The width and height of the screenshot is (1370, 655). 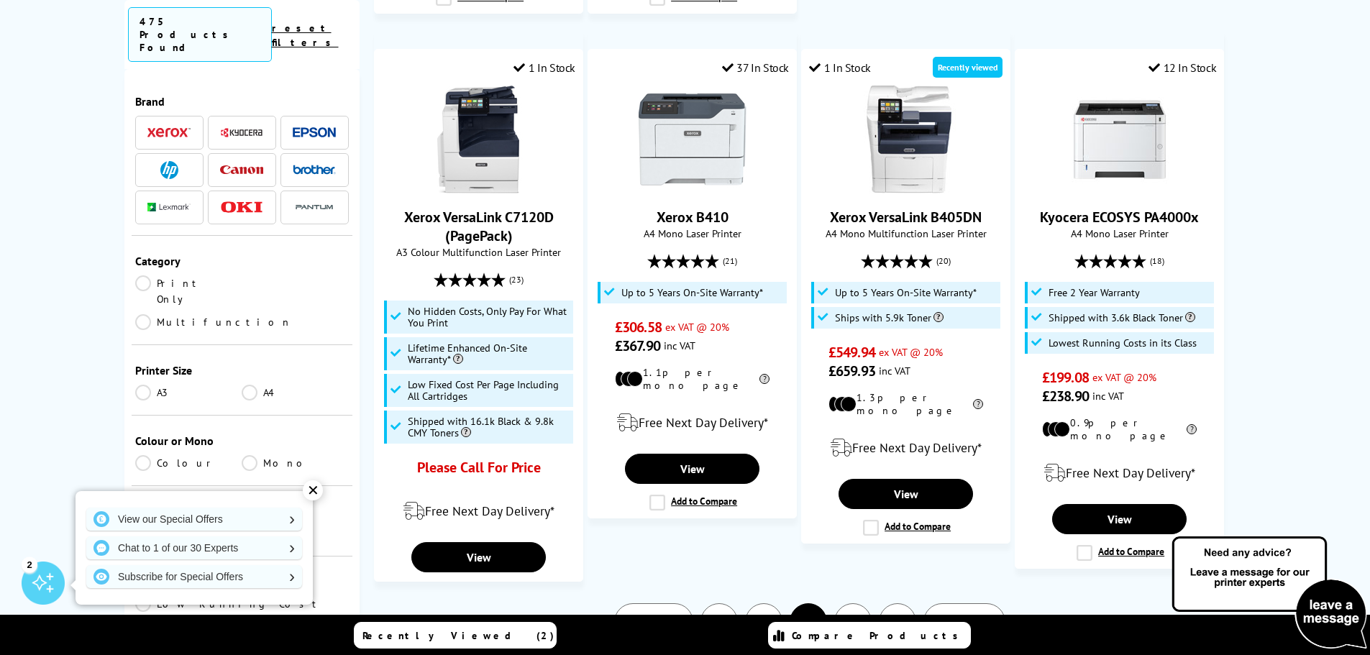 I want to click on span: £659.93, so click(x=851, y=371).